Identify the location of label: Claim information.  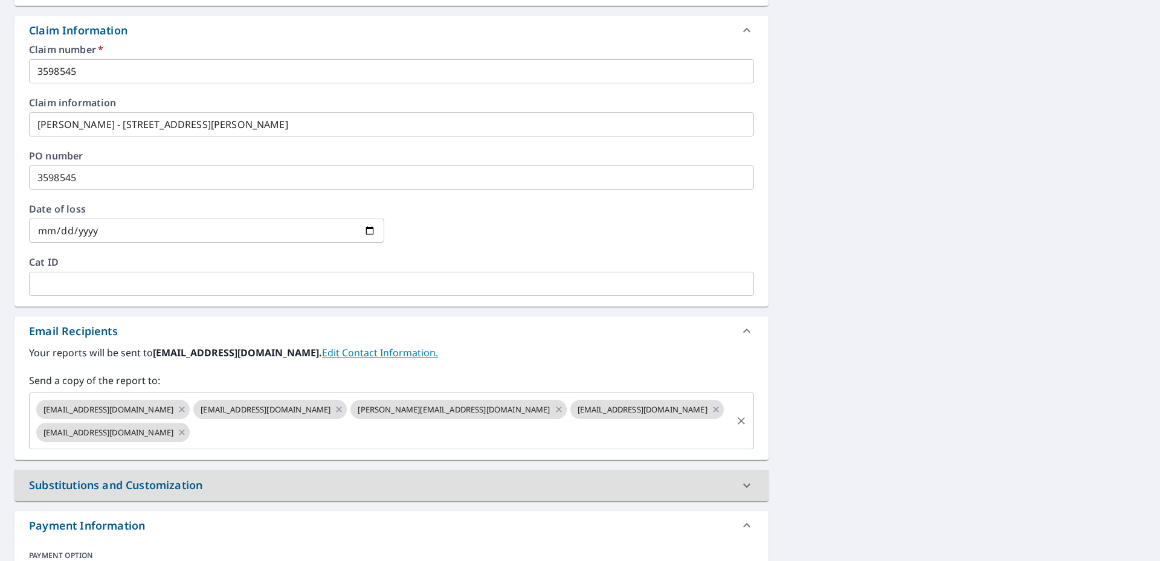
(392, 103).